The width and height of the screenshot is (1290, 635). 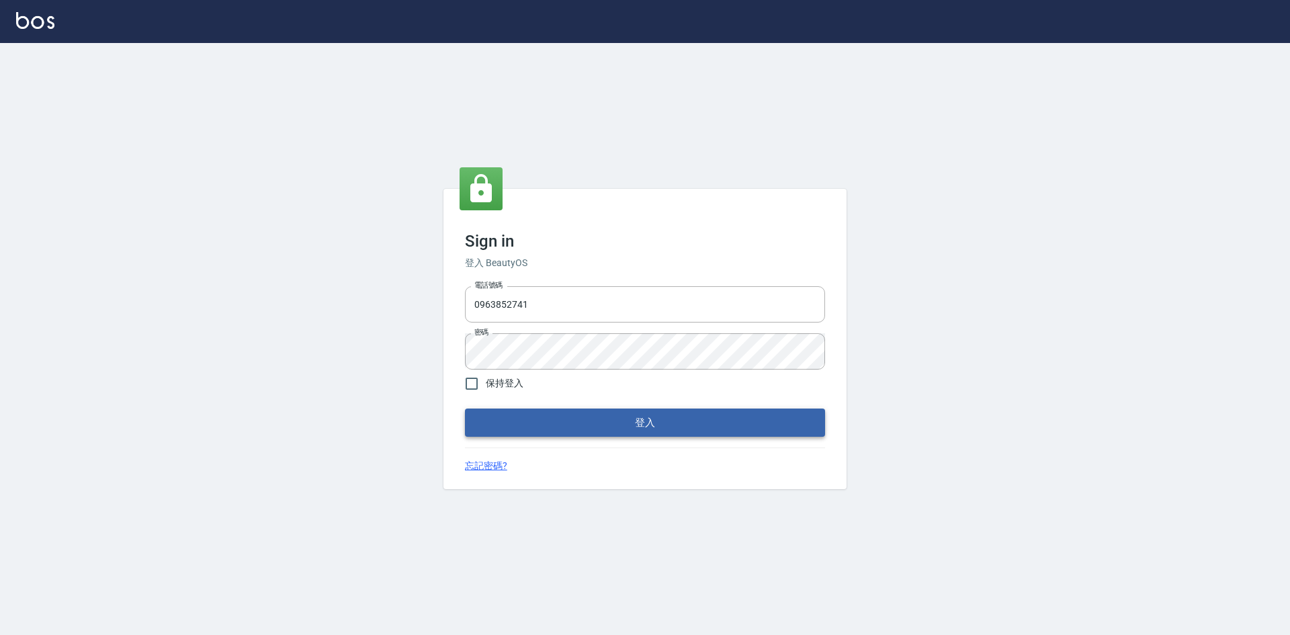 I want to click on h6: 登入 BeautyOS, so click(x=645, y=263).